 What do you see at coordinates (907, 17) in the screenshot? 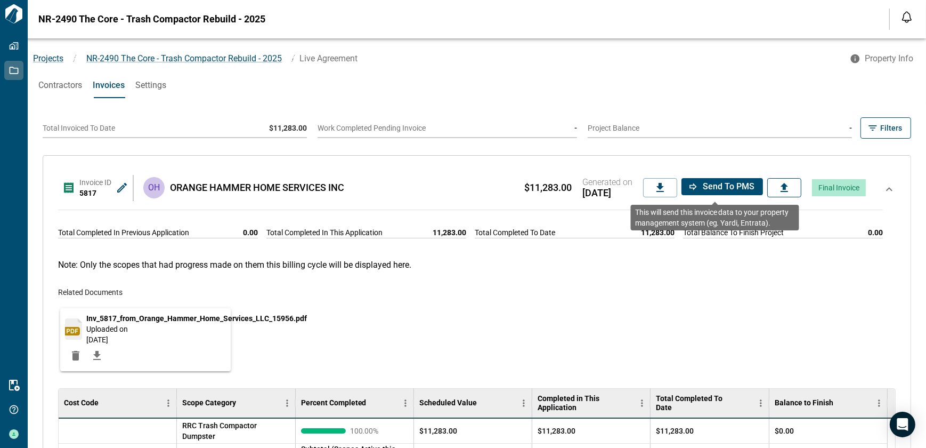
I see `button: Open notification feed` at bounding box center [907, 17].